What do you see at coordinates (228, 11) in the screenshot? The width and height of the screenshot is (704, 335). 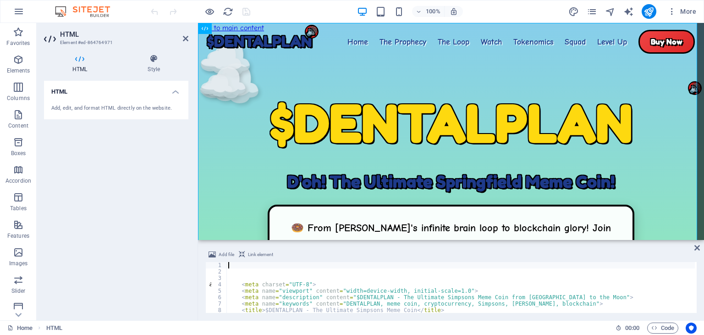 I see `button: reload` at bounding box center [228, 11].